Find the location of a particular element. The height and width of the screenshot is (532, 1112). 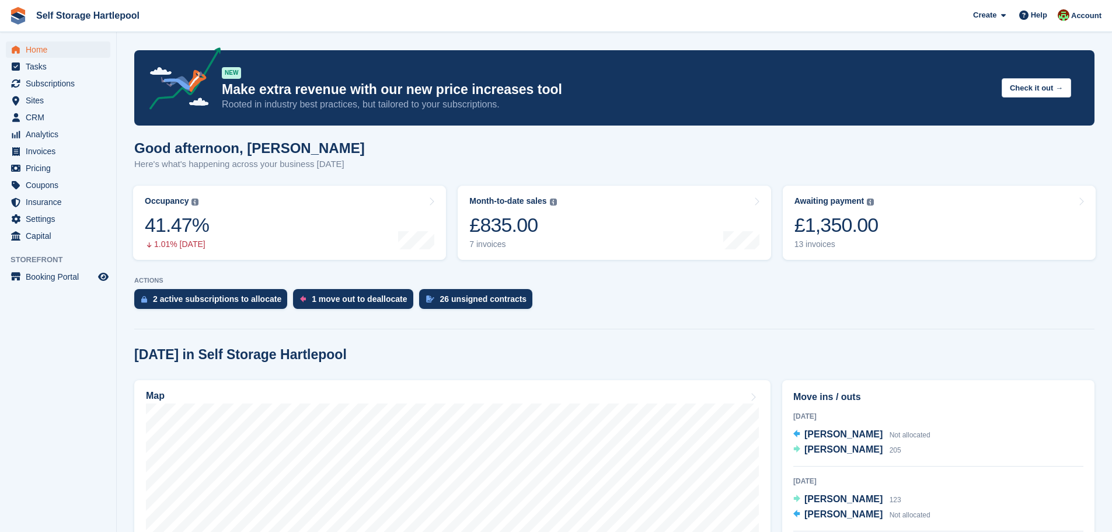

div: NEW is located at coordinates (231, 73).